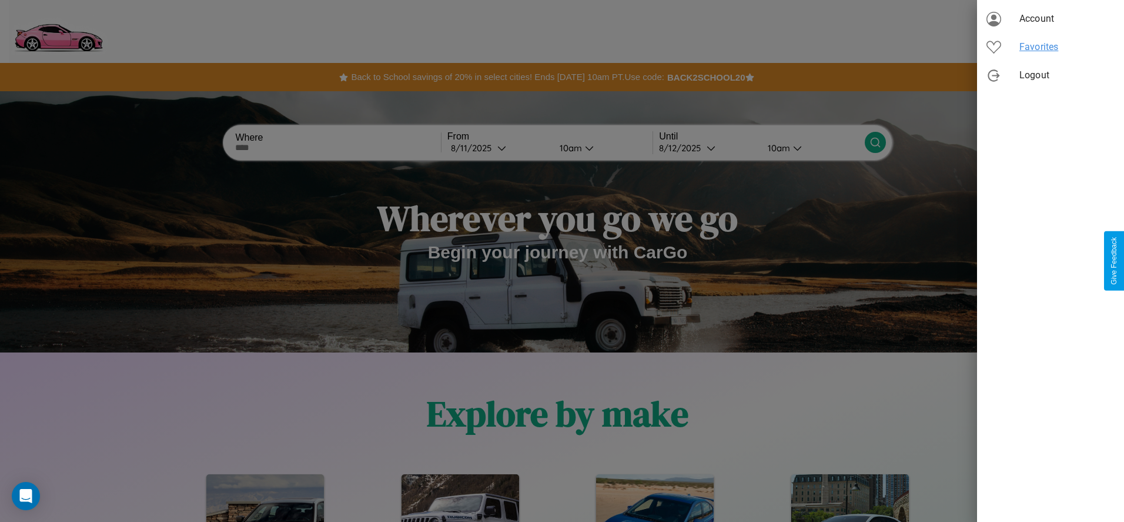 The width and height of the screenshot is (1124, 522). Describe the element at coordinates (1114, 261) in the screenshot. I see `div: Give Feedback` at that location.